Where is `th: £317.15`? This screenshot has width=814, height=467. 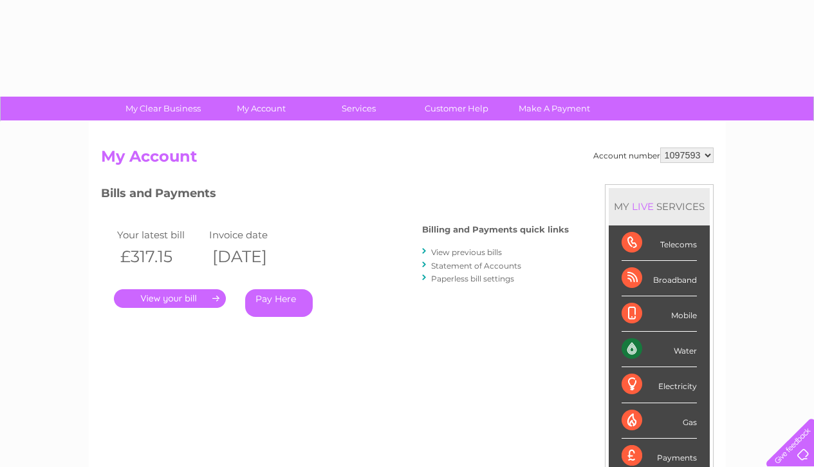 th: £317.15 is located at coordinates (160, 256).